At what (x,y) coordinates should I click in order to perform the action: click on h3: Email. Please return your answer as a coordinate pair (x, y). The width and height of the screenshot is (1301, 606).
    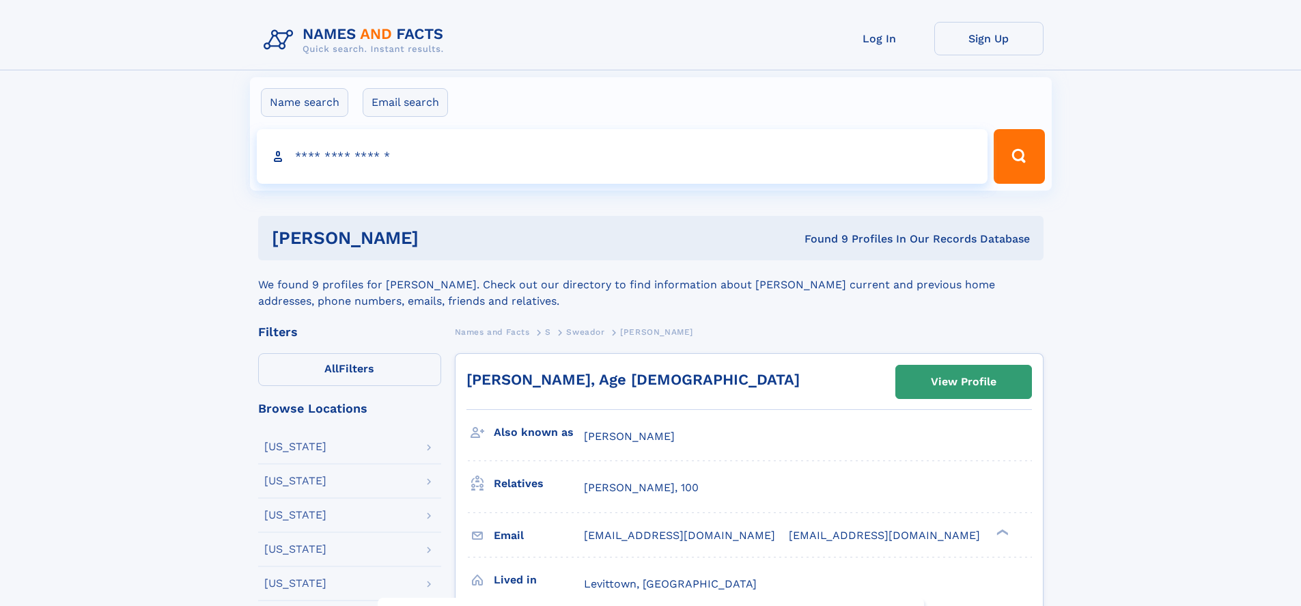
    Looking at the image, I should click on (539, 536).